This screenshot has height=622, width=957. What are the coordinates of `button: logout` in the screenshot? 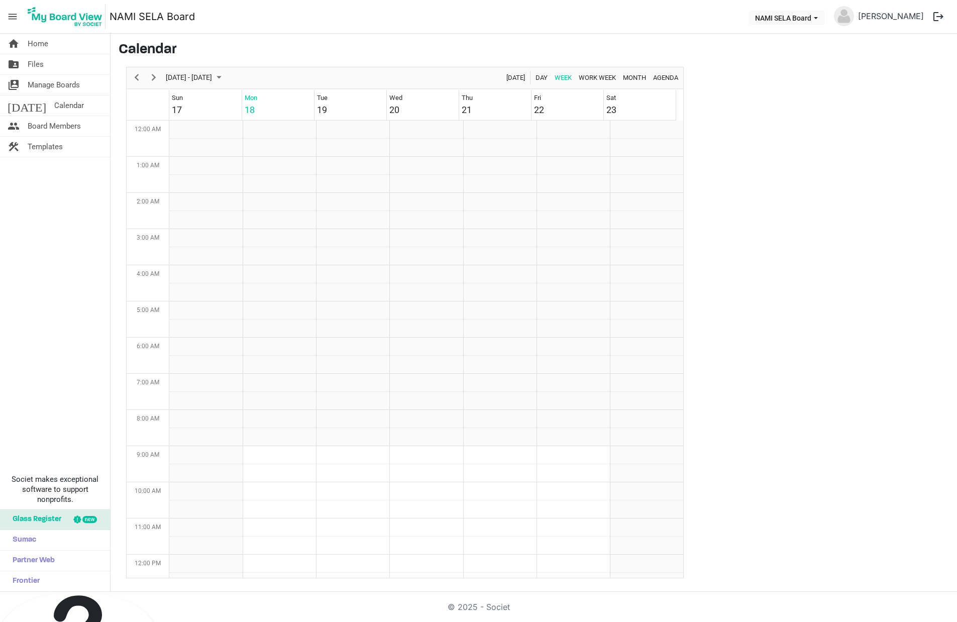 It's located at (939, 17).